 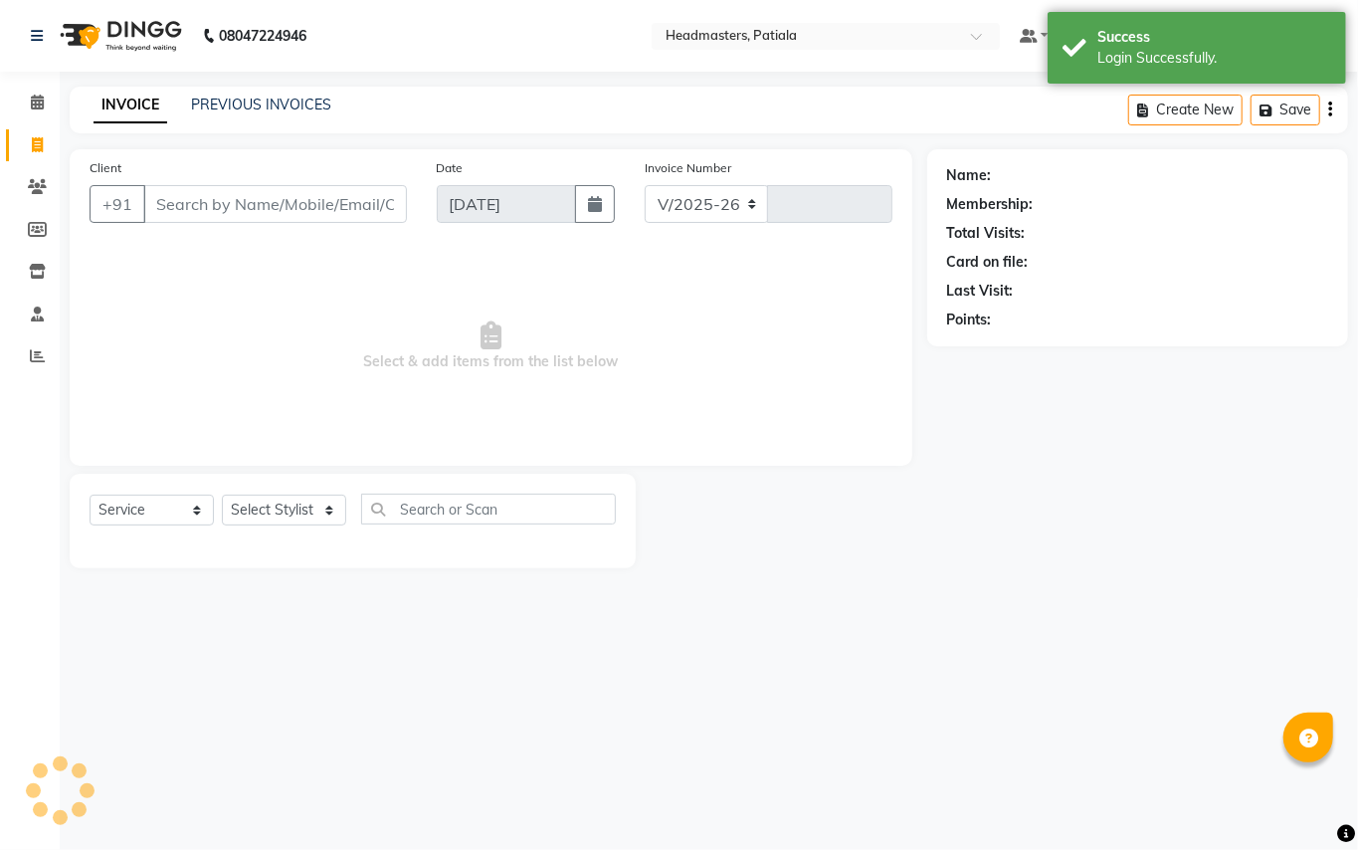 What do you see at coordinates (1285, 109) in the screenshot?
I see `button: Save` at bounding box center [1285, 109].